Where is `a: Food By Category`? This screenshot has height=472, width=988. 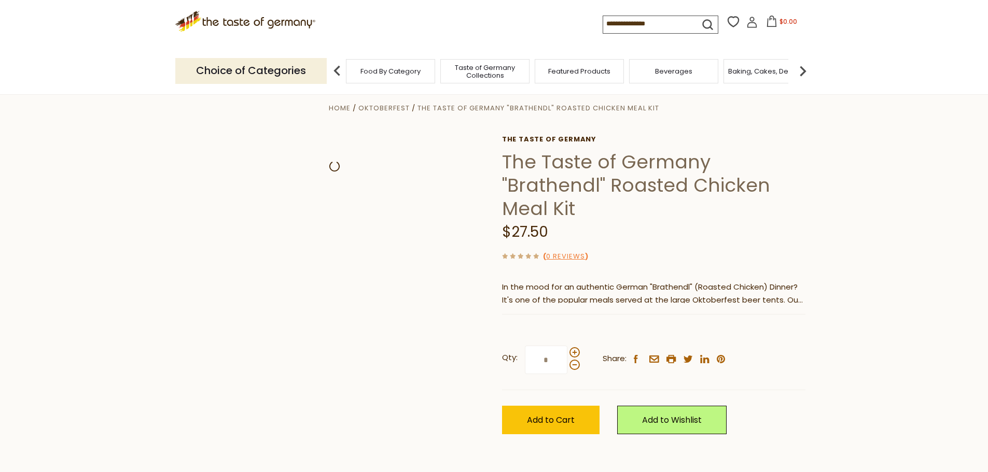
a: Food By Category is located at coordinates (390, 71).